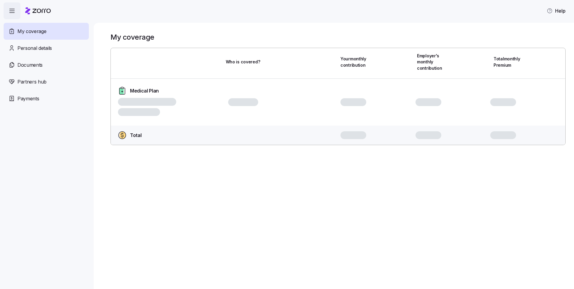  What do you see at coordinates (144, 91) in the screenshot?
I see `span: Medical Plan` at bounding box center [144, 91].